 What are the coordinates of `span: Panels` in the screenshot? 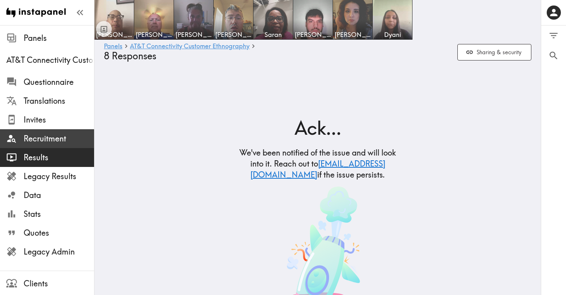 It's located at (59, 38).